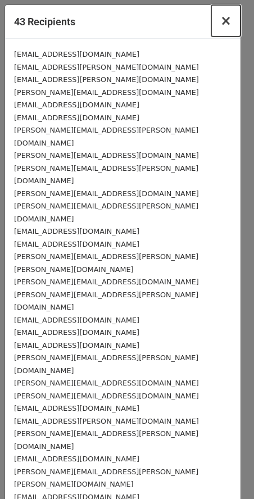  Describe the element at coordinates (226, 21) in the screenshot. I see `button: Close` at that location.